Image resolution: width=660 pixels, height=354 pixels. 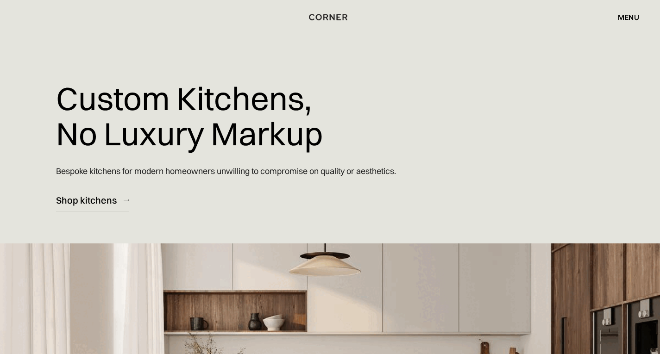 I want to click on a: Shop kitchens, so click(x=93, y=200).